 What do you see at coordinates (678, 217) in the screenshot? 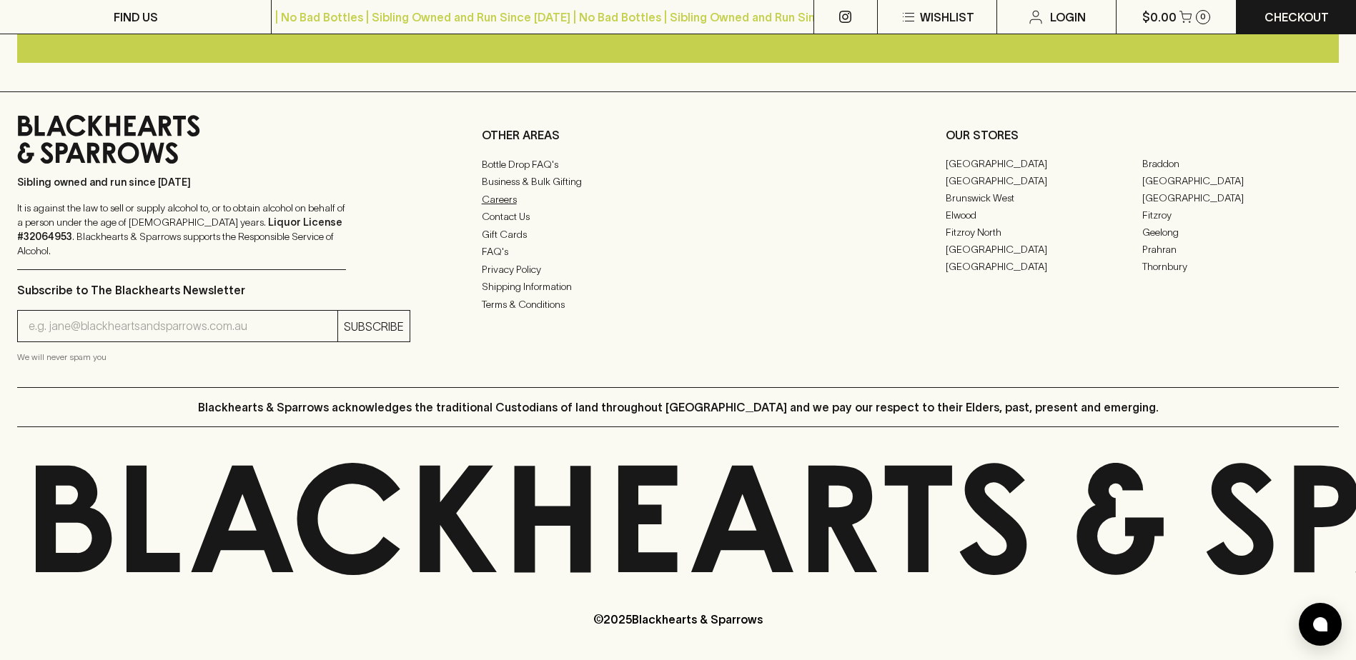
I see `a: Contact Us` at bounding box center [678, 217].